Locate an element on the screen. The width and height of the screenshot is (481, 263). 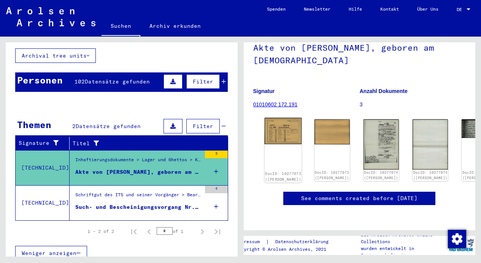
button: Next page is located at coordinates (202, 231).